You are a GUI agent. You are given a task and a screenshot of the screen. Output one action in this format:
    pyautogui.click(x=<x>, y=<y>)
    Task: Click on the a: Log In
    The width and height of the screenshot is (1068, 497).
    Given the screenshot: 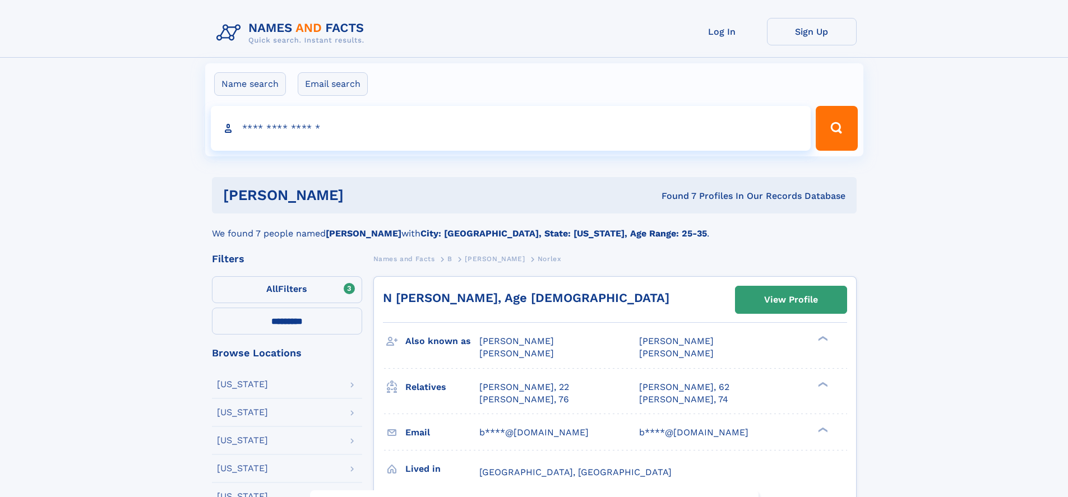 What is the action you would take?
    pyautogui.click(x=722, y=31)
    